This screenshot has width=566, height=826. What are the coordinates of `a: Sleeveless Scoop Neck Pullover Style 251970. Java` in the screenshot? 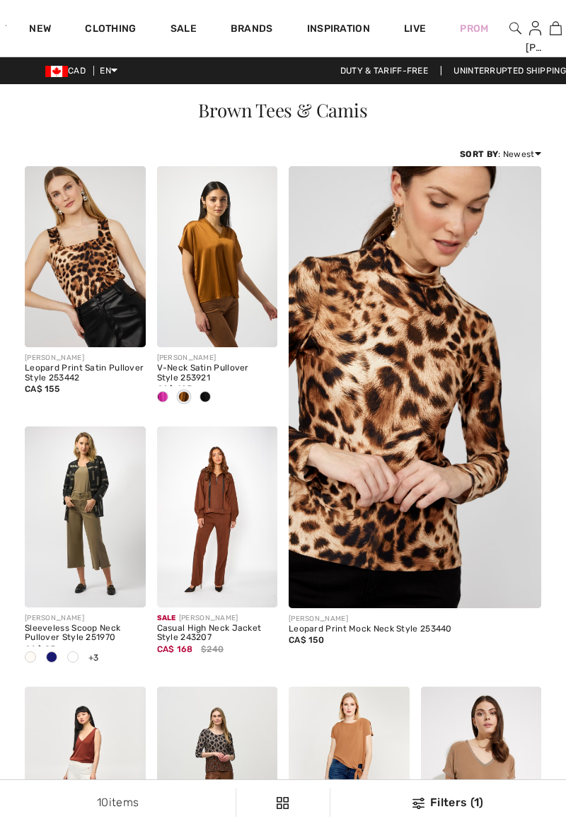 It's located at (85, 517).